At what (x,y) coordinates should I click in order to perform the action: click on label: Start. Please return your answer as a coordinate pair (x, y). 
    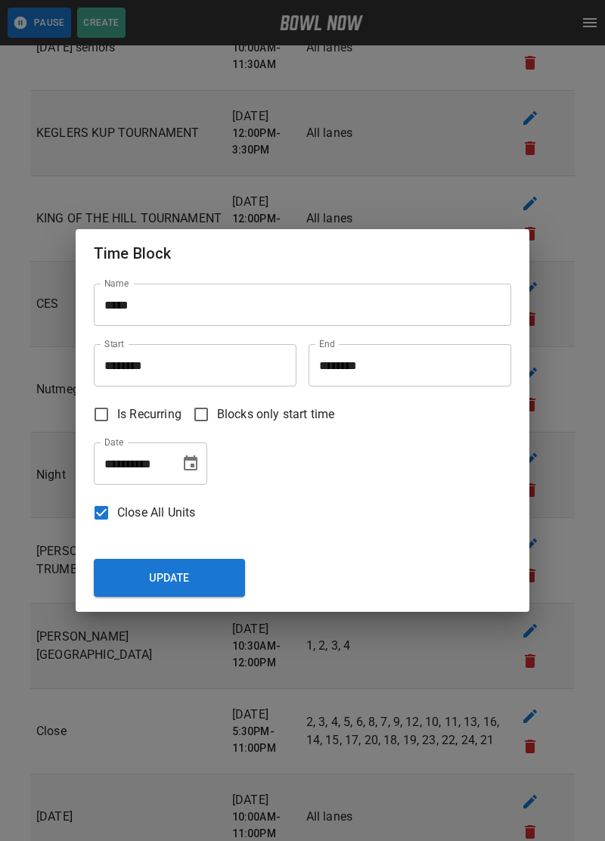
    Looking at the image, I should click on (114, 343).